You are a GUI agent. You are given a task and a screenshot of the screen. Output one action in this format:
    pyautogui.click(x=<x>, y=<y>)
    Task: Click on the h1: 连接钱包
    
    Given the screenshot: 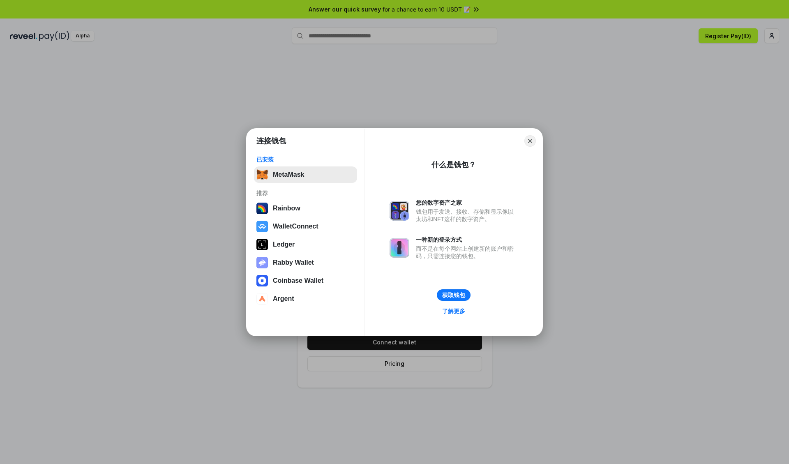 What is the action you would take?
    pyautogui.click(x=271, y=141)
    